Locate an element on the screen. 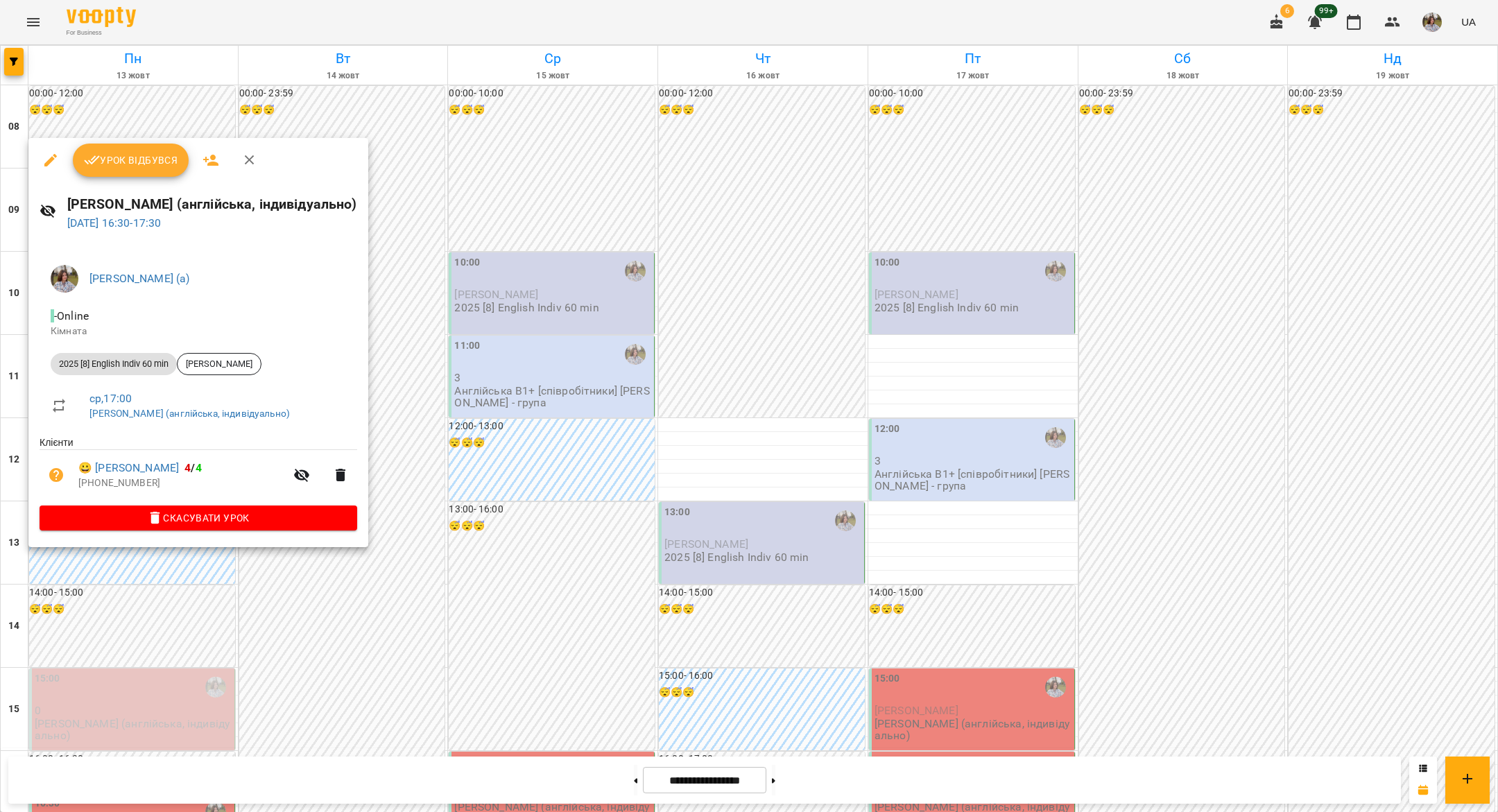 The image size is (1498, 812). p: Кімната is located at coordinates (198, 331).